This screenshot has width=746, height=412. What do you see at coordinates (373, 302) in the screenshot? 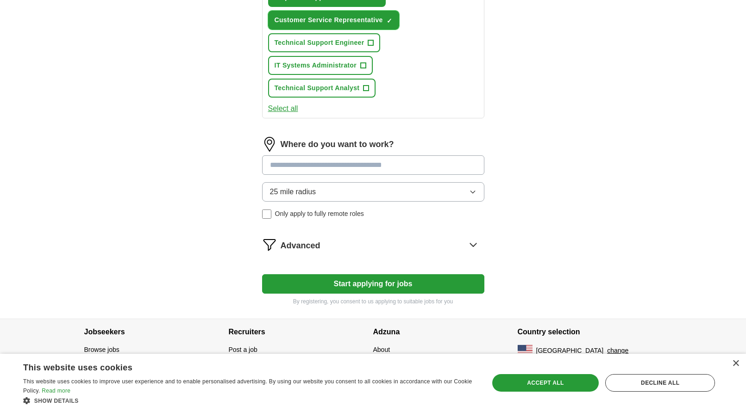
I see `p: By registering, you consent to us applying to suitable jobs for you` at bounding box center [373, 302].